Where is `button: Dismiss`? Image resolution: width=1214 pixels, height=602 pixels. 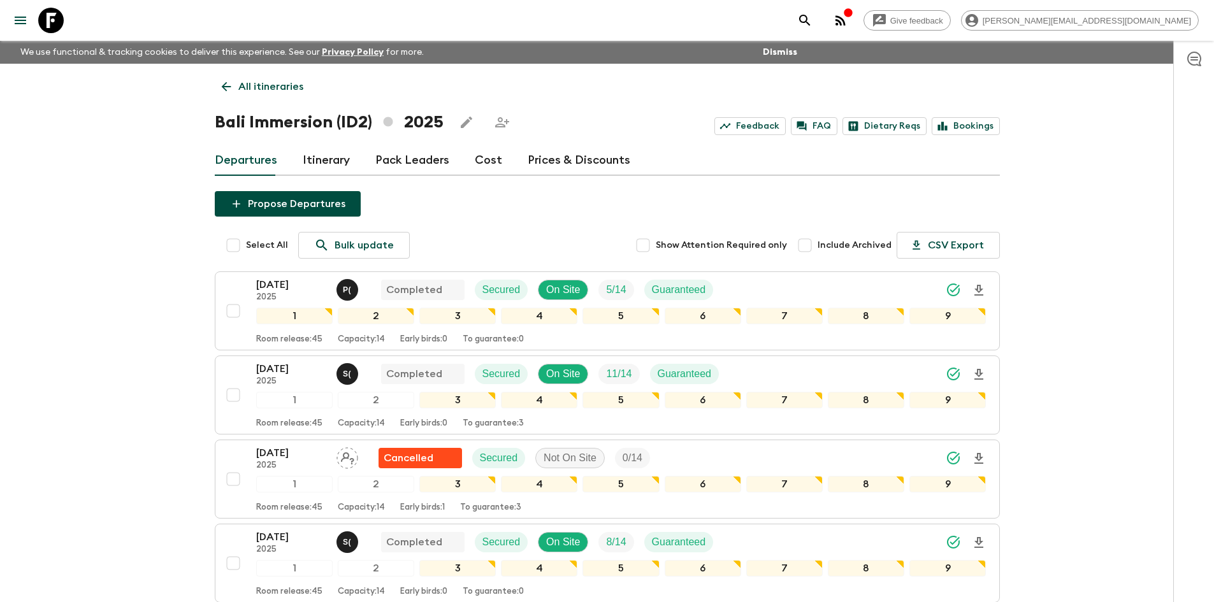 button: Dismiss is located at coordinates (780, 52).